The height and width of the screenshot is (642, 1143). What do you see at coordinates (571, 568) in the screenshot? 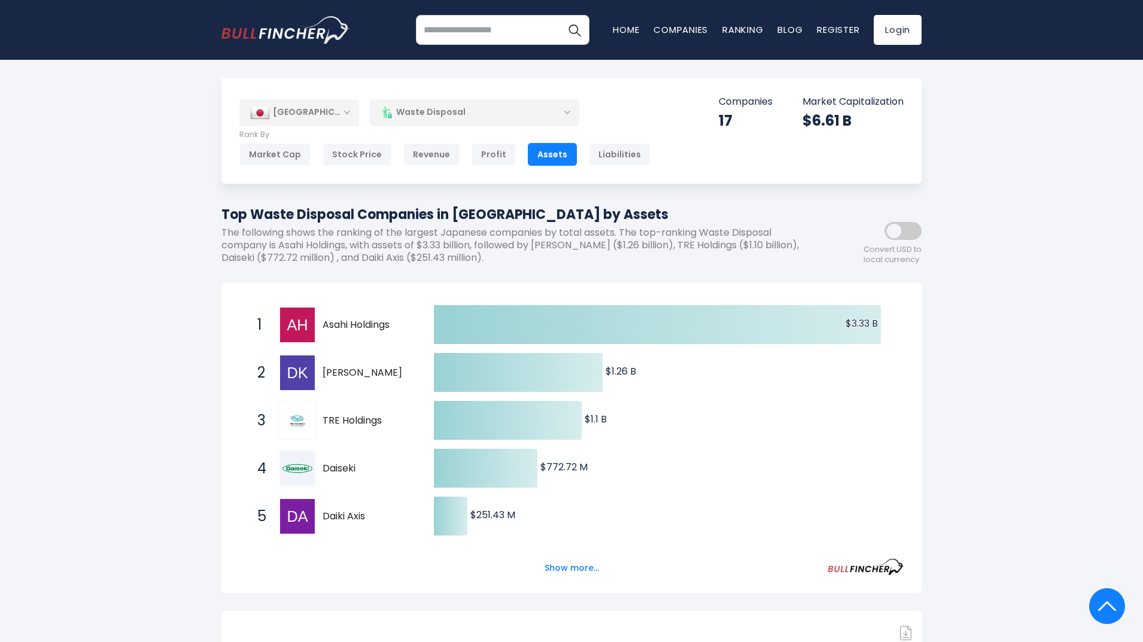
I see `button: Show more...` at bounding box center [571, 568].